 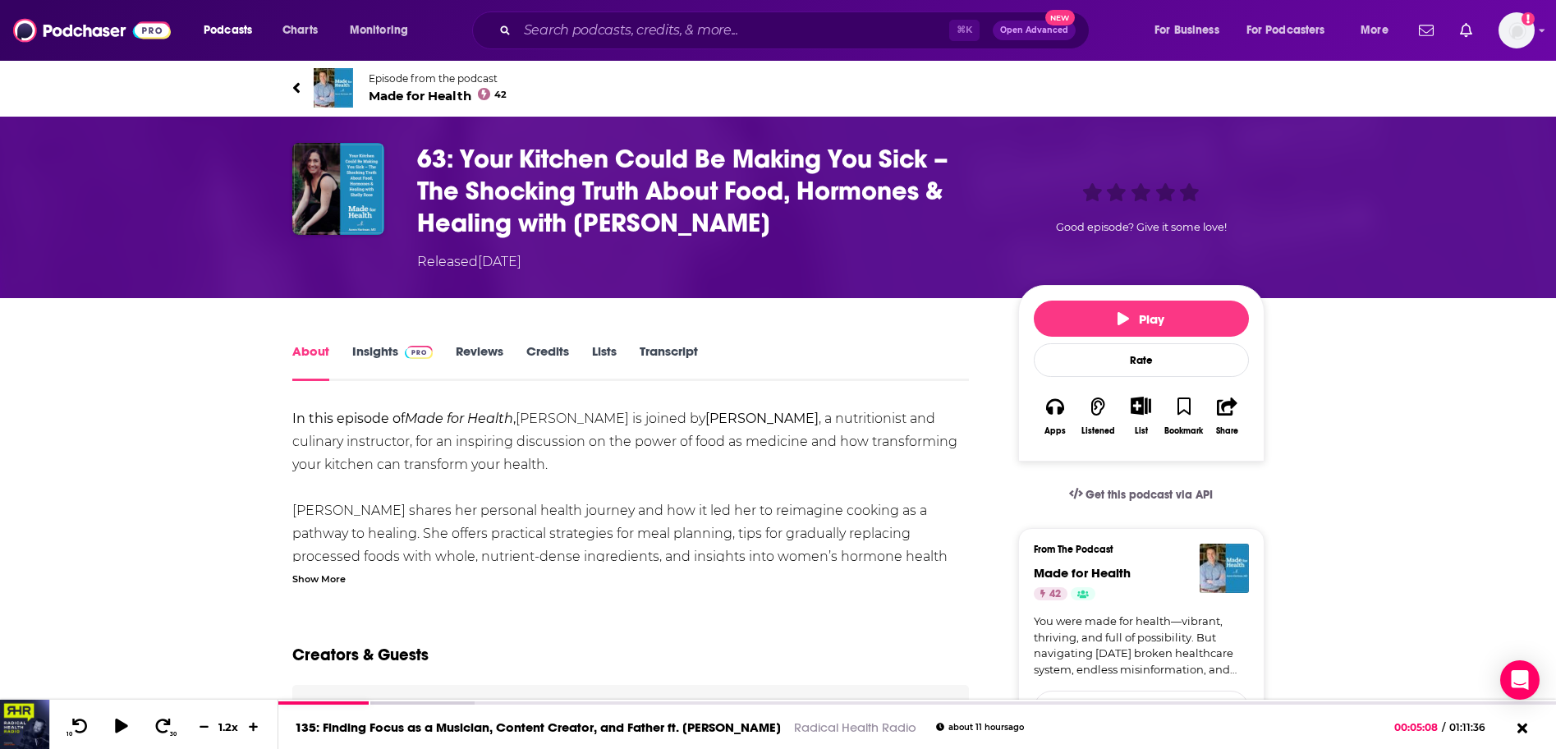 What do you see at coordinates (778, 88) in the screenshot?
I see `a: Made for HealthEpisode from the podcastMade for Health42` at bounding box center [778, 88].